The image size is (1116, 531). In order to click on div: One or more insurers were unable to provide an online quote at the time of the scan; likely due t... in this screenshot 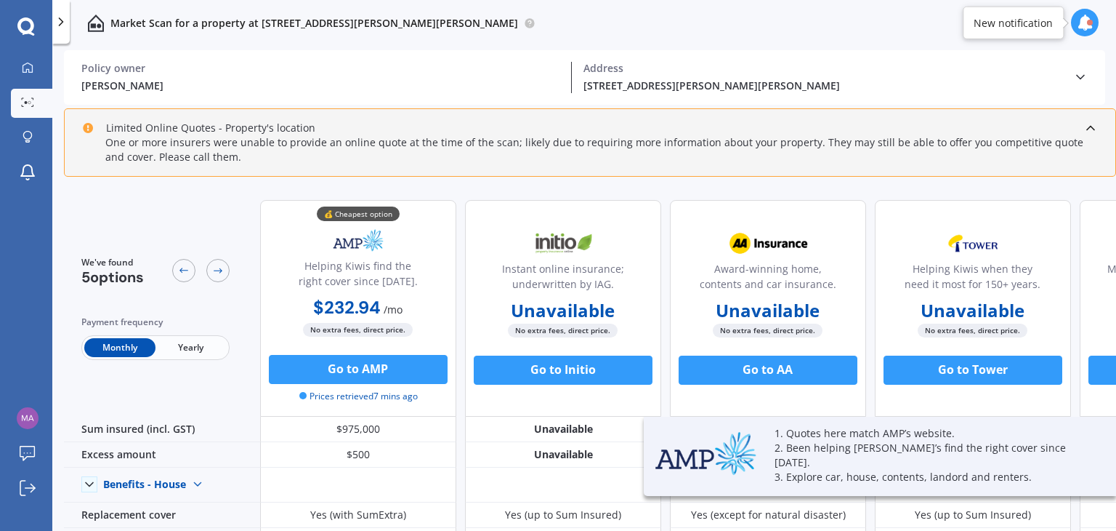, I will do `click(590, 150)`.